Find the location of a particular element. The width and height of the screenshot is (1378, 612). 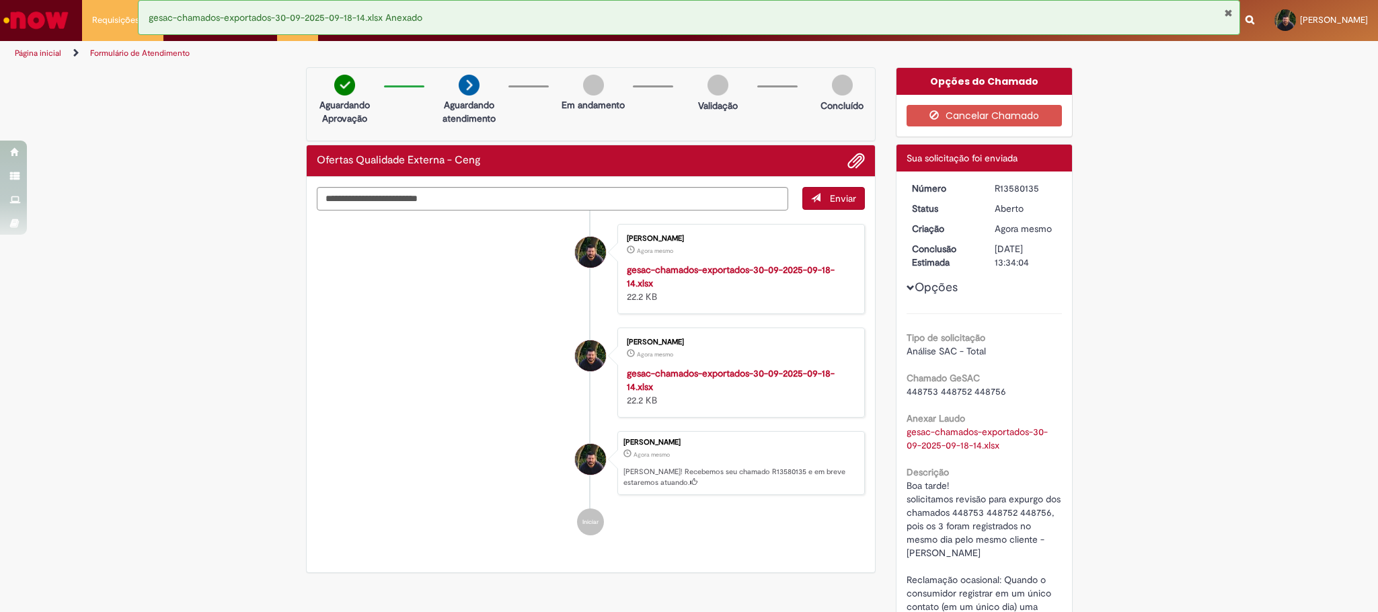

a: Formulário de Atendimento is located at coordinates (140, 53).